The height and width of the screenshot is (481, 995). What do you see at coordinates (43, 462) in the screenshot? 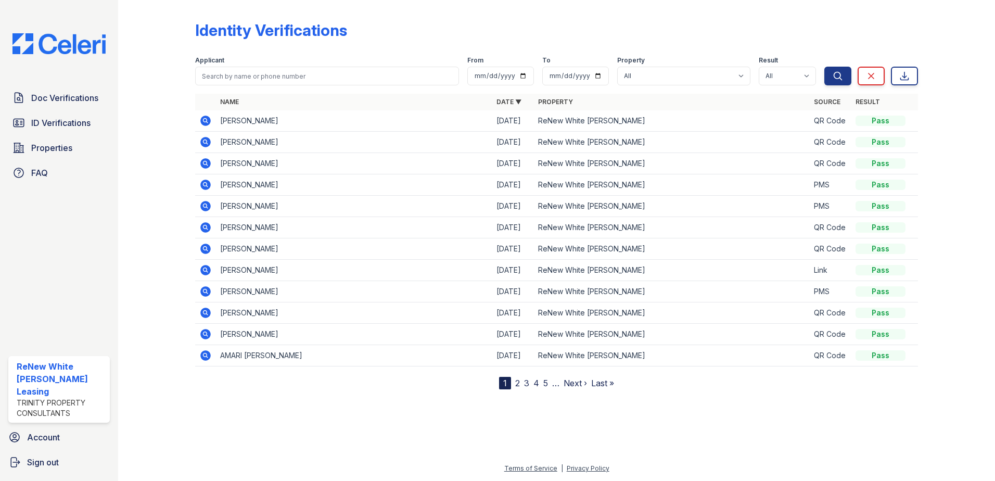
I see `span: Sign out` at bounding box center [43, 462].